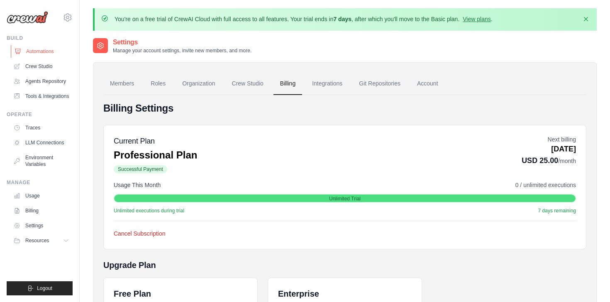 This screenshot has height=302, width=610. Describe the element at coordinates (476, 19) in the screenshot. I see `a: View plans` at that location.